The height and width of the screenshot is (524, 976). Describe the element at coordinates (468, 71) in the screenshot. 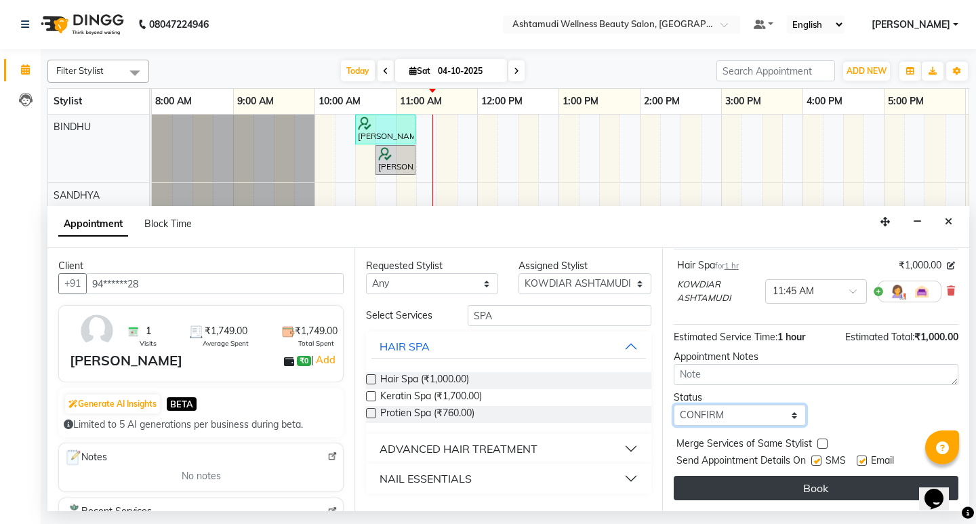

I see `input: 2025-10-04` at that location.